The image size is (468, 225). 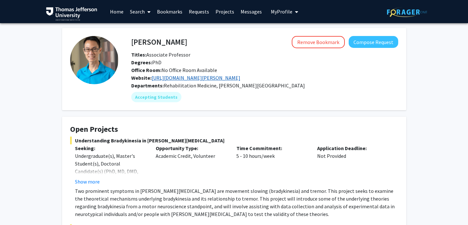 What do you see at coordinates (199, 12) in the screenshot?
I see `a: Requests` at bounding box center [199, 12].